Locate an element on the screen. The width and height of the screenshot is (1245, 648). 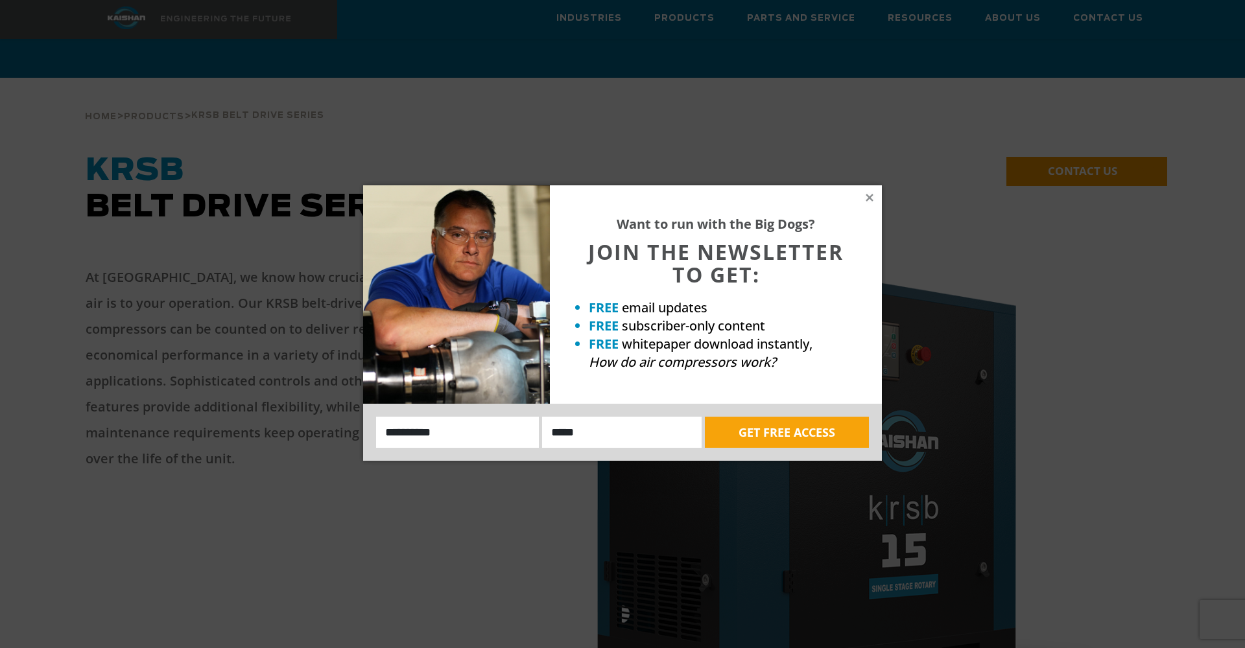
span: email updates is located at coordinates (664, 307).